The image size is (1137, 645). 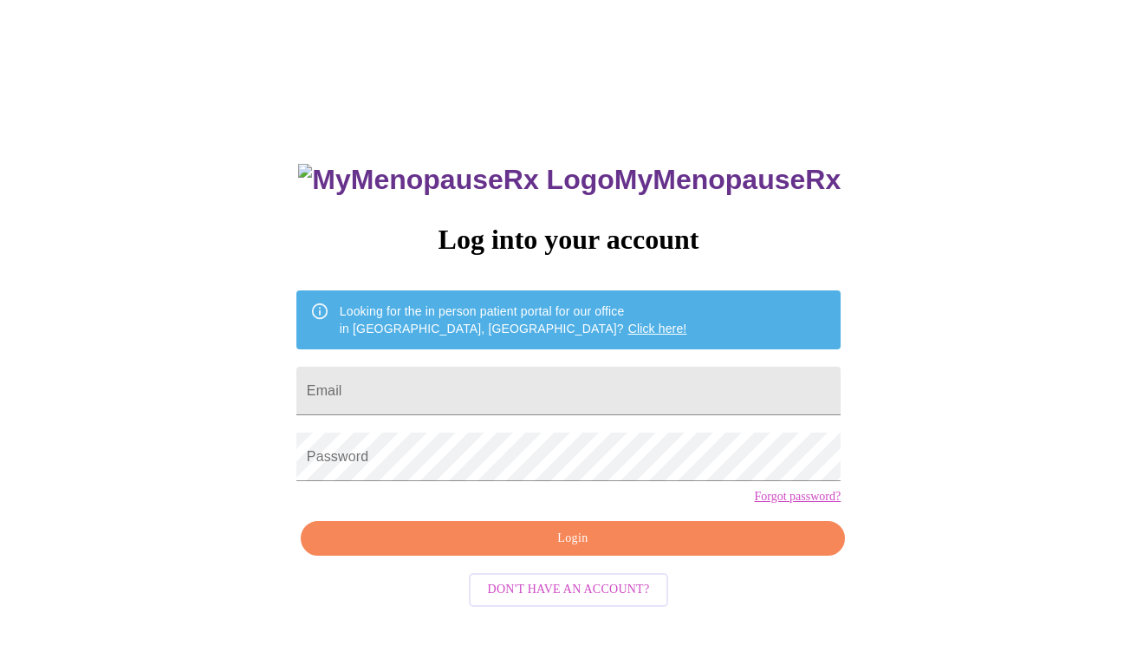 What do you see at coordinates (658, 329) in the screenshot?
I see `a: Click here!` at bounding box center [658, 329].